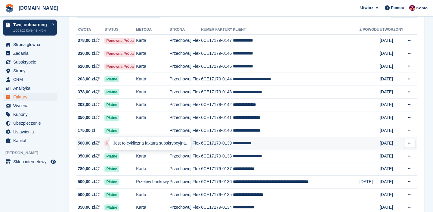 The image size is (433, 212). I want to click on span: Konto, so click(421, 8).